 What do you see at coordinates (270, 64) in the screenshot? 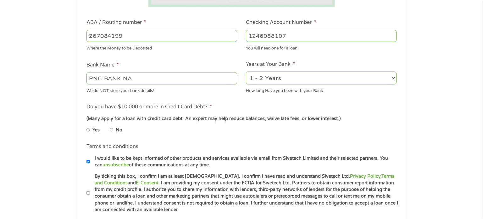
I see `label: Years at Your Bank` at bounding box center [270, 64].